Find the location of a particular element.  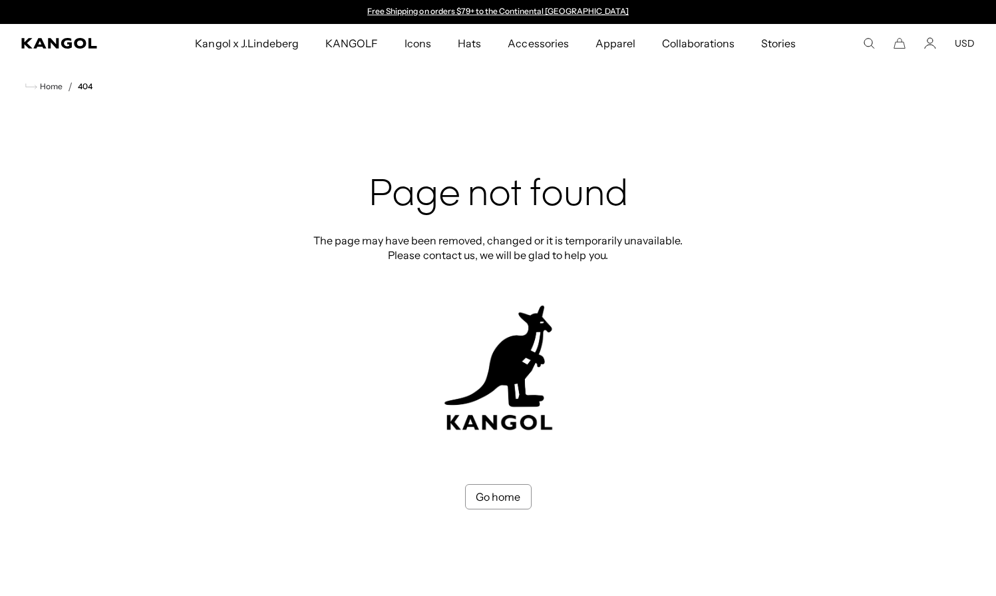

span: Kangol x J.Lindeberg is located at coordinates (247, 43).